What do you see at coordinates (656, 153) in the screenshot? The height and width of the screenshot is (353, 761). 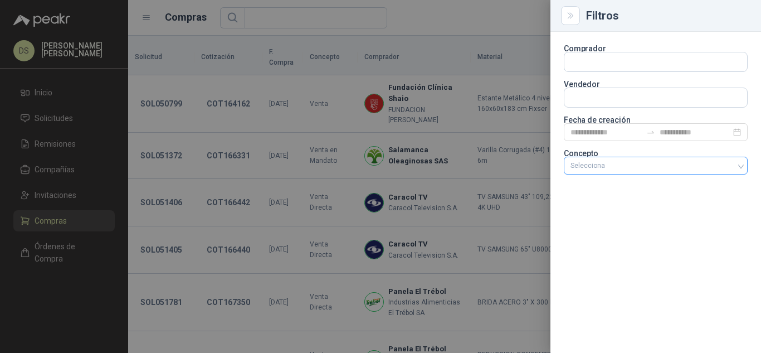 I see `p: Concepto` at bounding box center [656, 153].